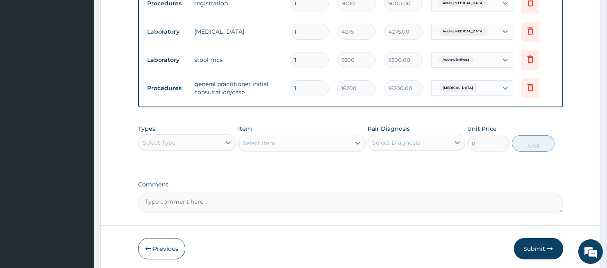  Describe the element at coordinates (238, 88) in the screenshot. I see `td: general practitioner initial consultation/case` at that location.